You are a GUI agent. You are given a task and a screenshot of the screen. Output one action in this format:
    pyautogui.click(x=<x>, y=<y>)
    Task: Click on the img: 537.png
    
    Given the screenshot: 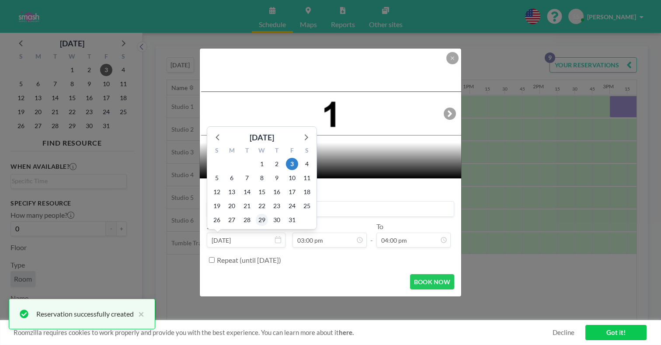 What is the action you would take?
    pyautogui.click(x=331, y=113)
    